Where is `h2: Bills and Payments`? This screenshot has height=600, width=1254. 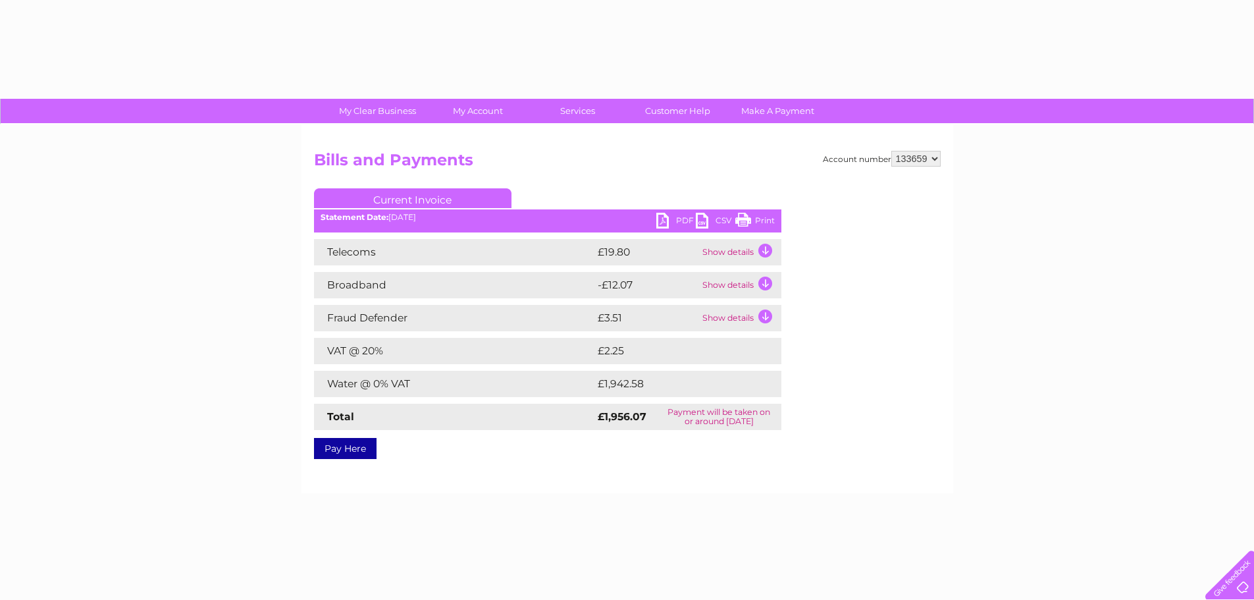
h2: Bills and Payments is located at coordinates (627, 163).